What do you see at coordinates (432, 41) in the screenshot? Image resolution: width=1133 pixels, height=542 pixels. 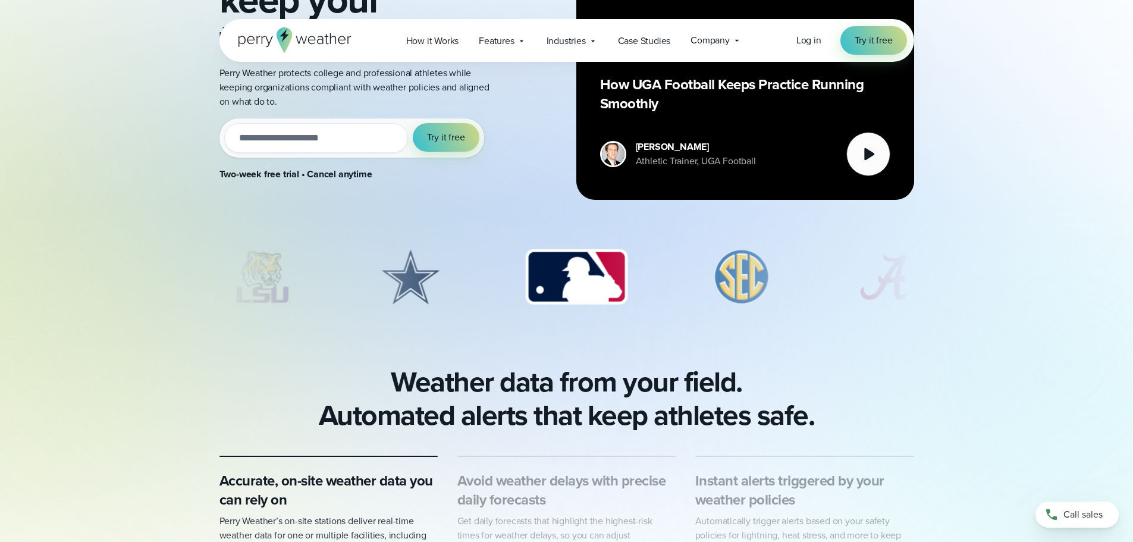 I see `span: How it Works` at bounding box center [432, 41].